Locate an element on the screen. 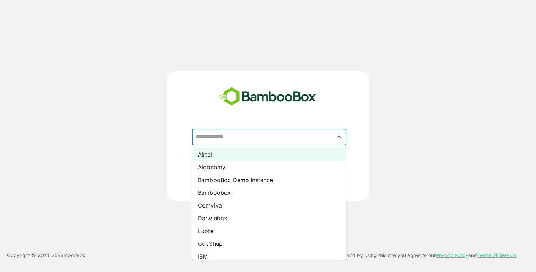  li: Exotel is located at coordinates (269, 231).